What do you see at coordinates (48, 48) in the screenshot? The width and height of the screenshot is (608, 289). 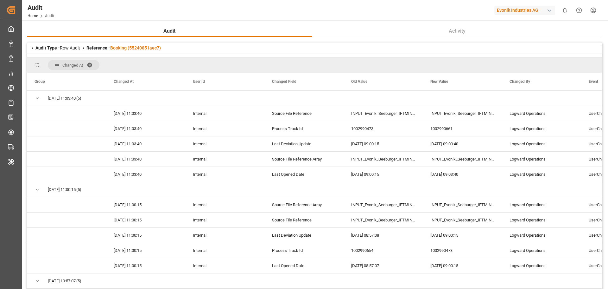 I see `span: Audit Type -` at bounding box center [48, 48].